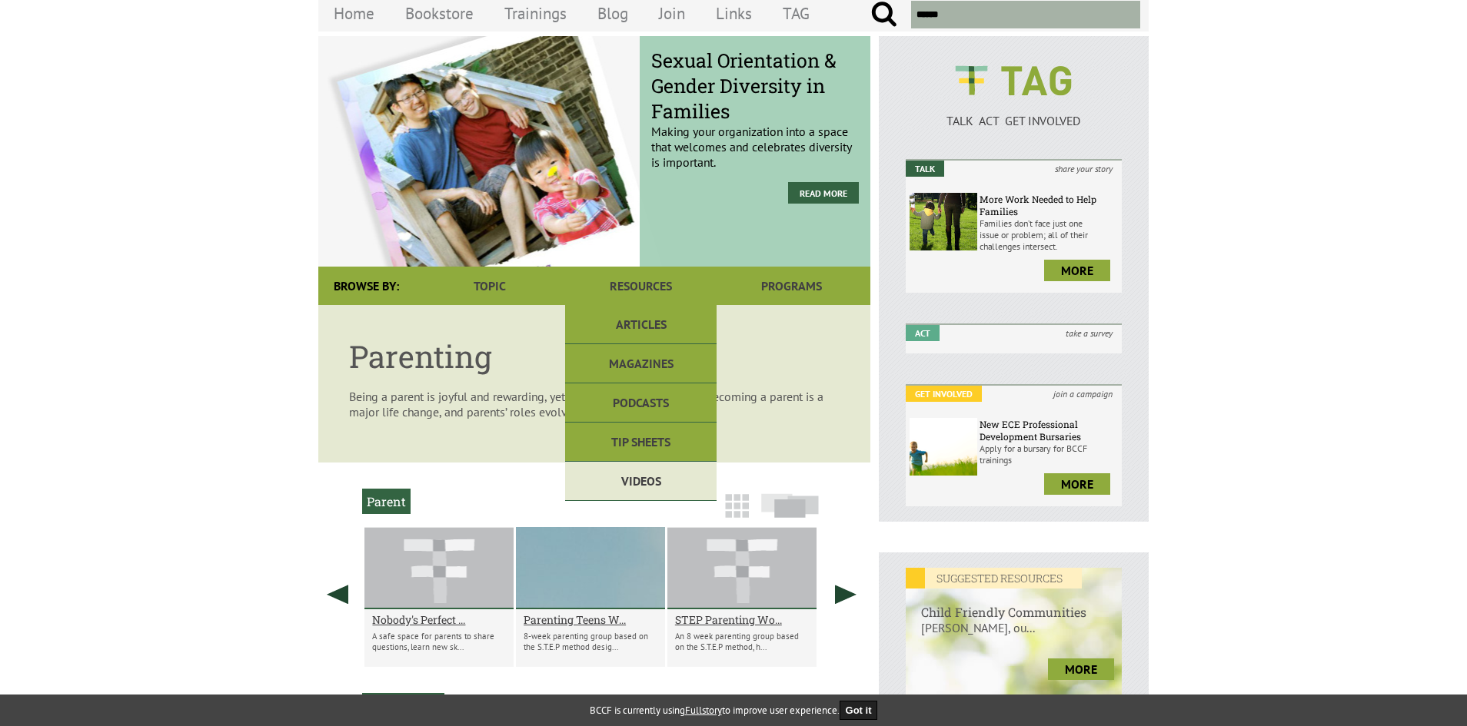 The width and height of the screenshot is (1467, 726). Describe the element at coordinates (1049, 431) in the screenshot. I see `h6: New ECE Professional Development Bursaries` at that location.